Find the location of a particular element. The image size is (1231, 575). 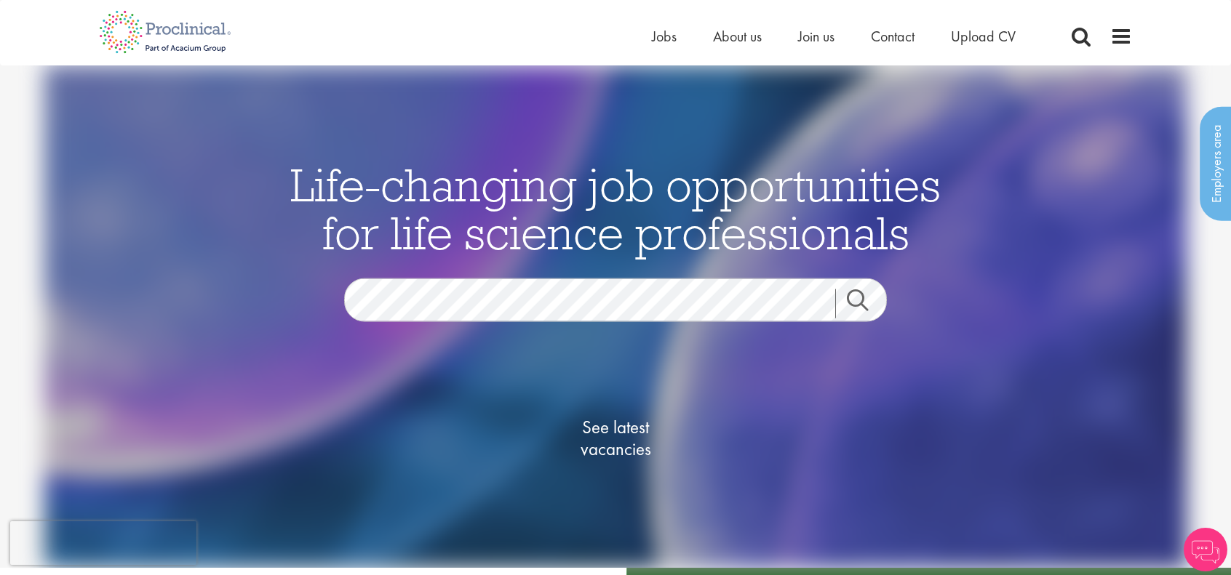

a: Upload CV is located at coordinates (983, 36).